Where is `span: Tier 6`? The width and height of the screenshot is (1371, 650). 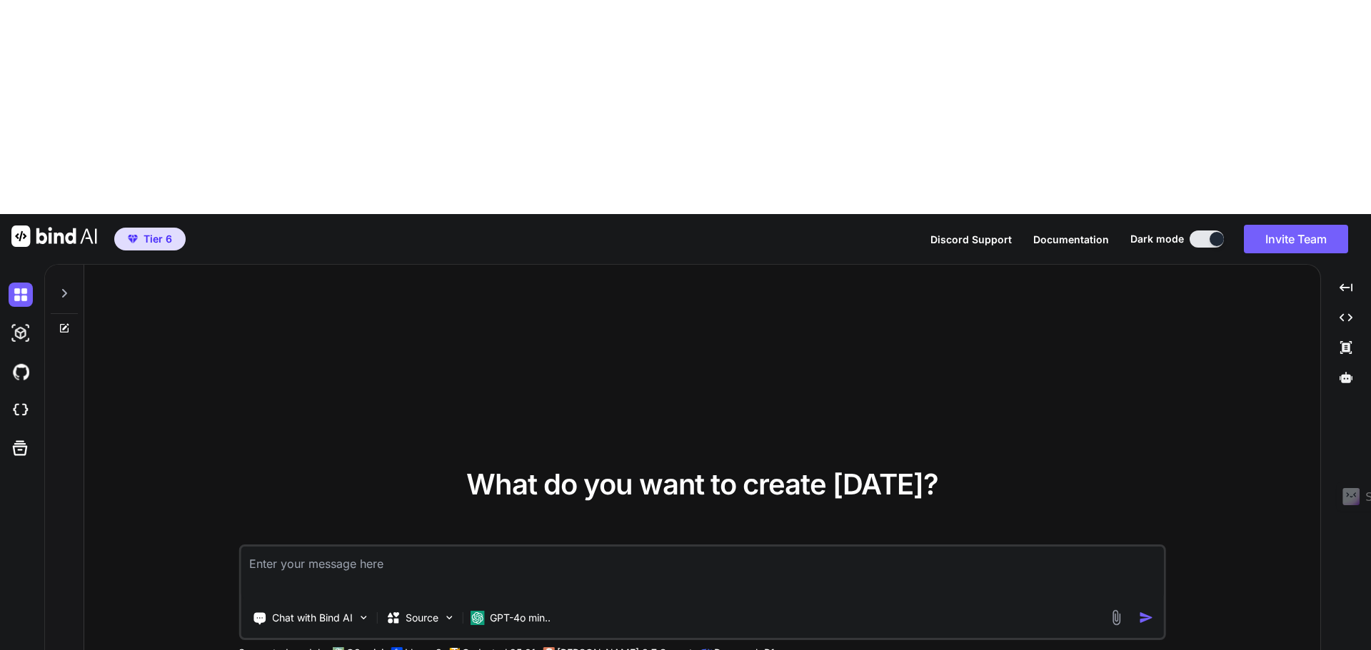
span: Tier 6 is located at coordinates (158, 239).